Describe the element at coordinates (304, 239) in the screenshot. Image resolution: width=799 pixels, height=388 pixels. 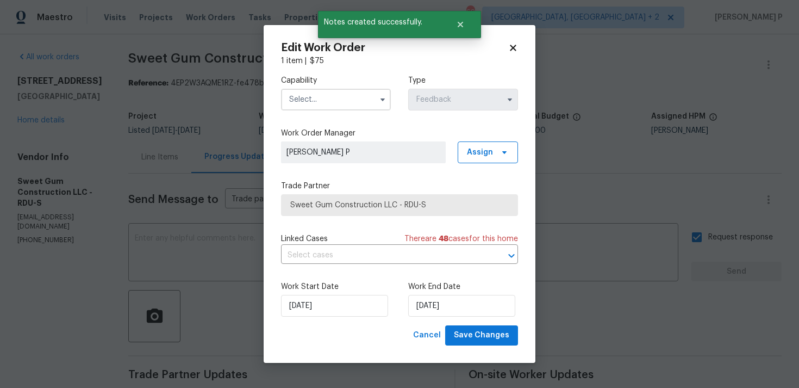
I see `span: Linked Cases` at that location.